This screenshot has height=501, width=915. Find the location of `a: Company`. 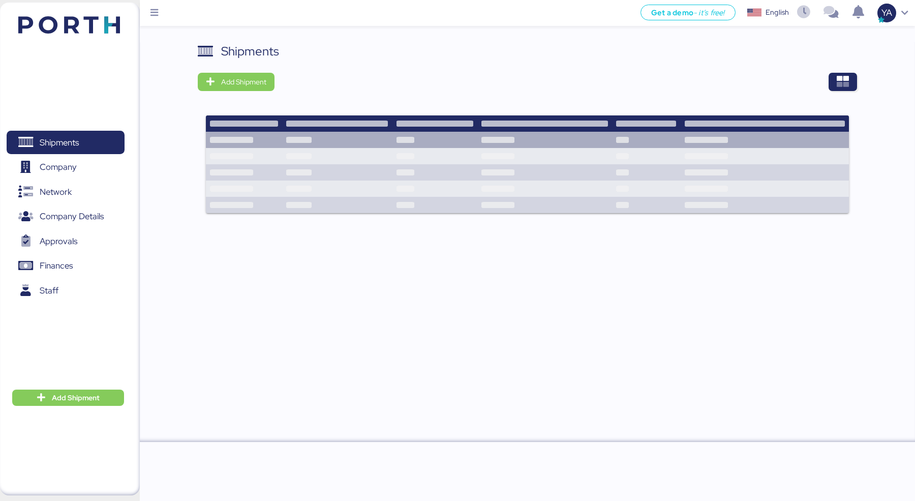

a: Company is located at coordinates (66, 167).